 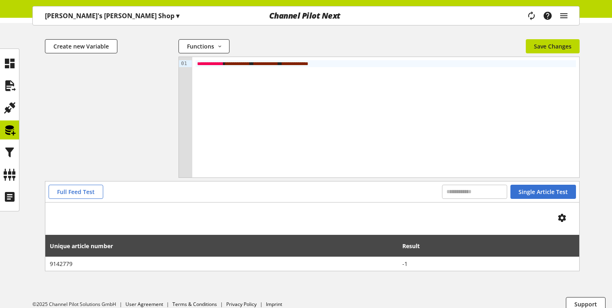 I want to click on a: Terms & Conditions, so click(x=195, y=304).